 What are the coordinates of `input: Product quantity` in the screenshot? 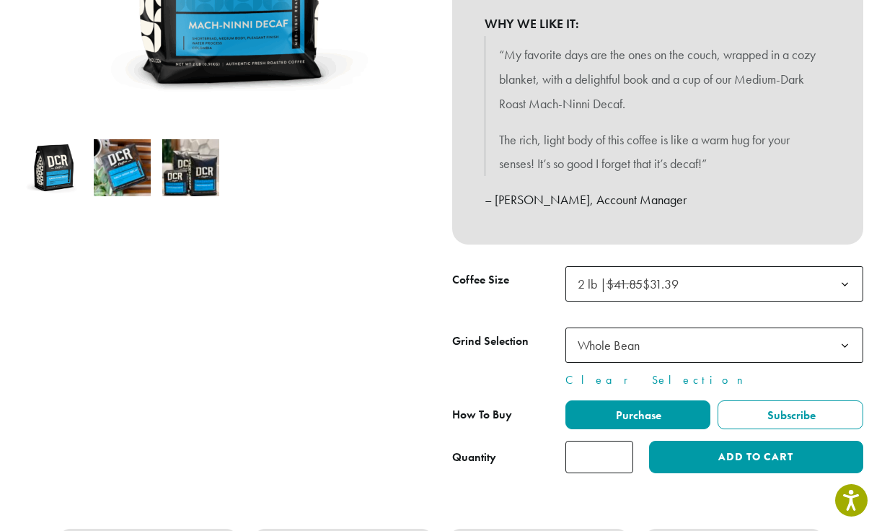 It's located at (599, 457).